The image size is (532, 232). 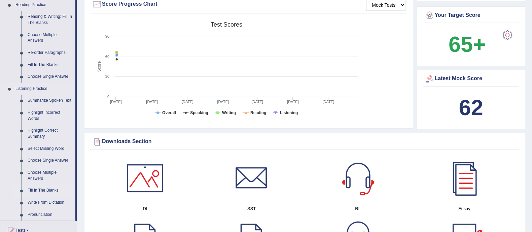 What do you see at coordinates (470, 107) in the screenshot?
I see `b: 62` at bounding box center [470, 107].